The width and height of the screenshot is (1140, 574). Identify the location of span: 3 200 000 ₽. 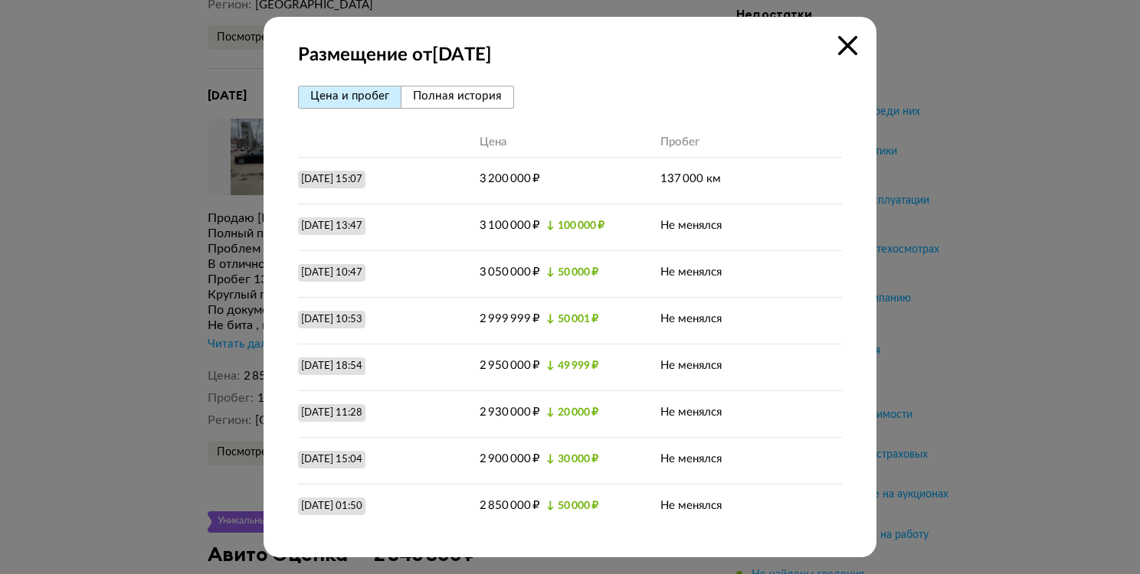
(509, 178).